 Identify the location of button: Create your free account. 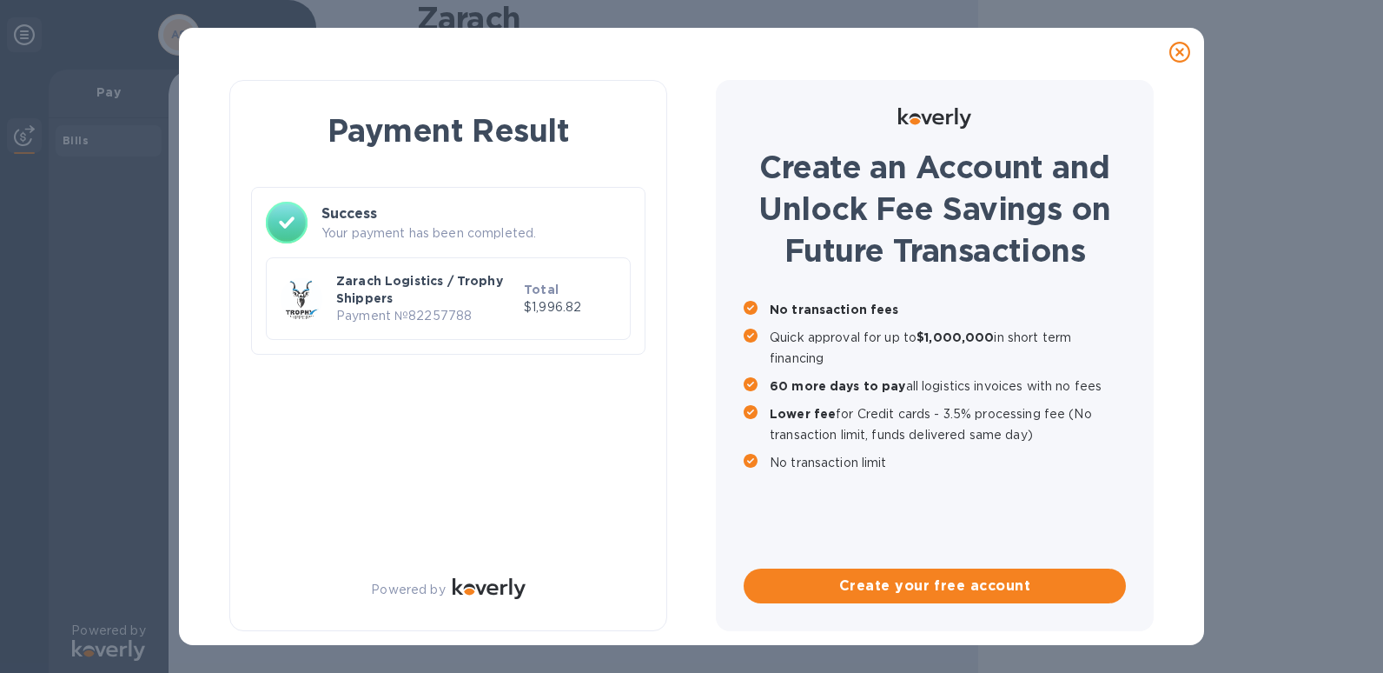
(935, 586).